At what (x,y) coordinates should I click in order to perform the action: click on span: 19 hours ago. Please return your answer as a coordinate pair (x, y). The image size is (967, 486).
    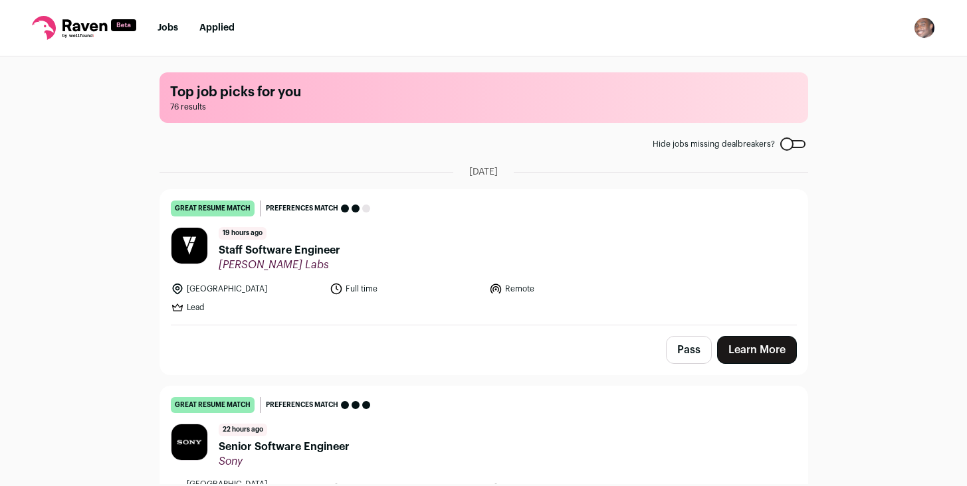
    Looking at the image, I should click on (243, 233).